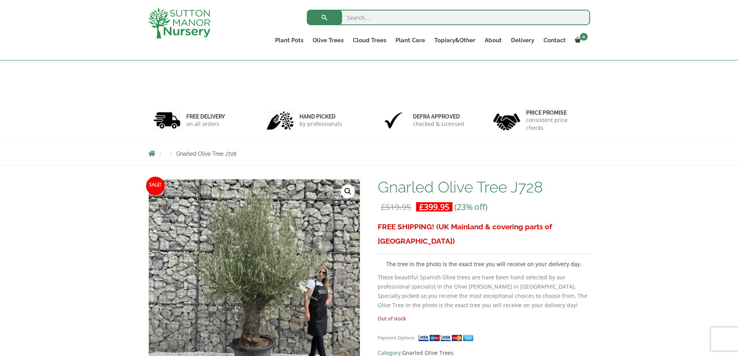 The width and height of the screenshot is (738, 356). I want to click on a: Delivery, so click(523, 40).